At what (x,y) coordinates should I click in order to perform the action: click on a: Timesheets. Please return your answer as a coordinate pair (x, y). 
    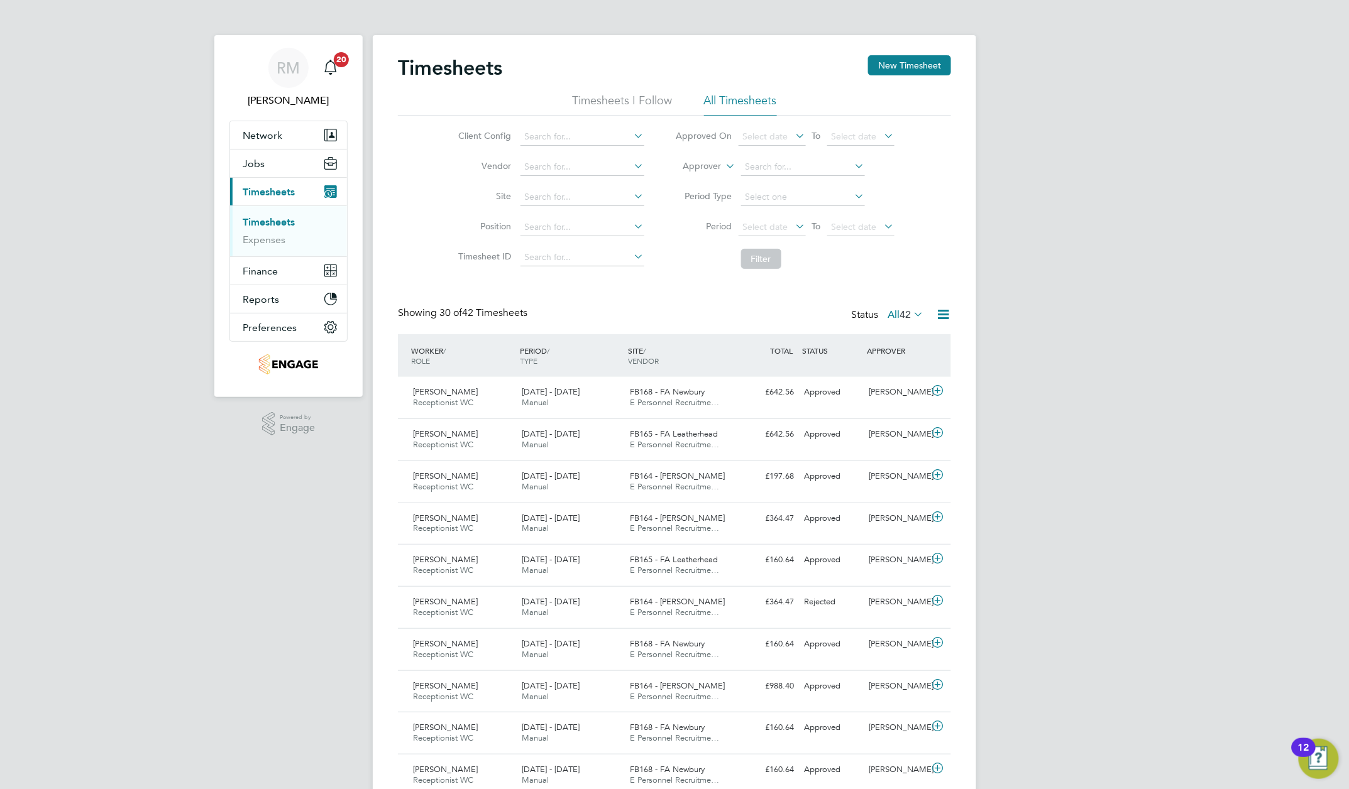
    Looking at the image, I should click on (268, 222).